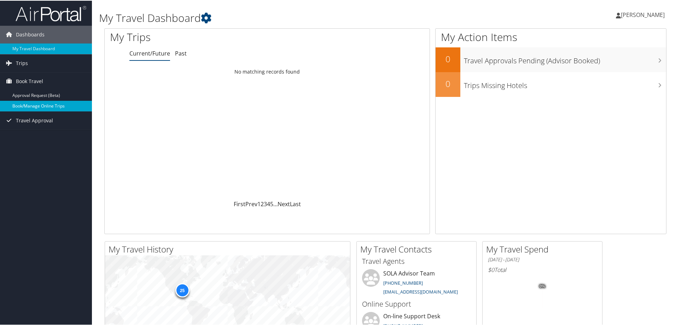  I want to click on a: Prev, so click(251, 203).